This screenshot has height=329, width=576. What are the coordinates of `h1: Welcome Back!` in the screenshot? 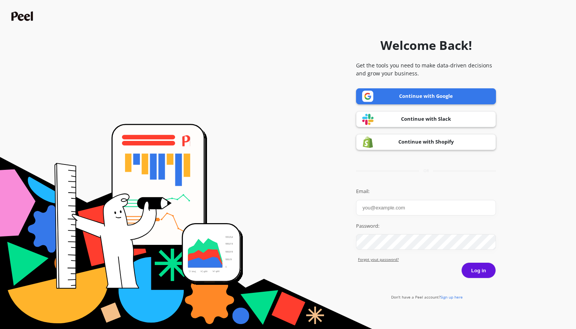 It's located at (426, 45).